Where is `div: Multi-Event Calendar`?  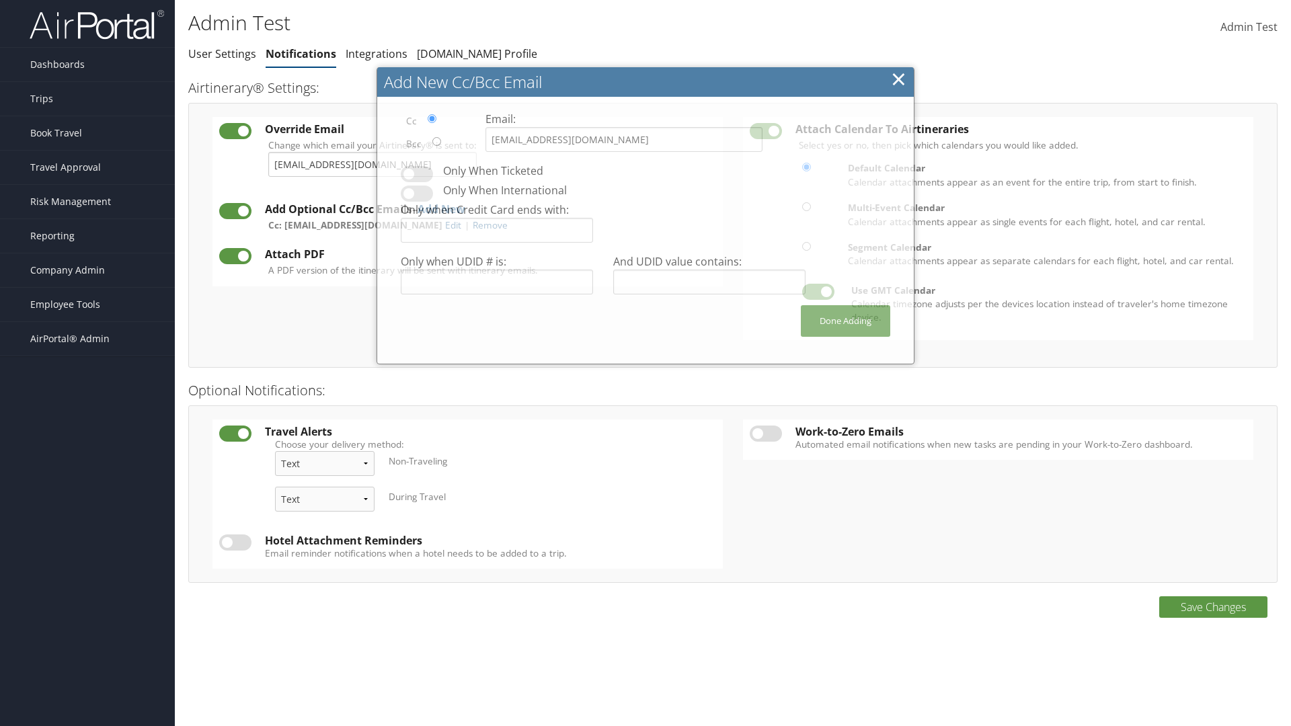 div: Multi-Event Calendar is located at coordinates (1043, 208).